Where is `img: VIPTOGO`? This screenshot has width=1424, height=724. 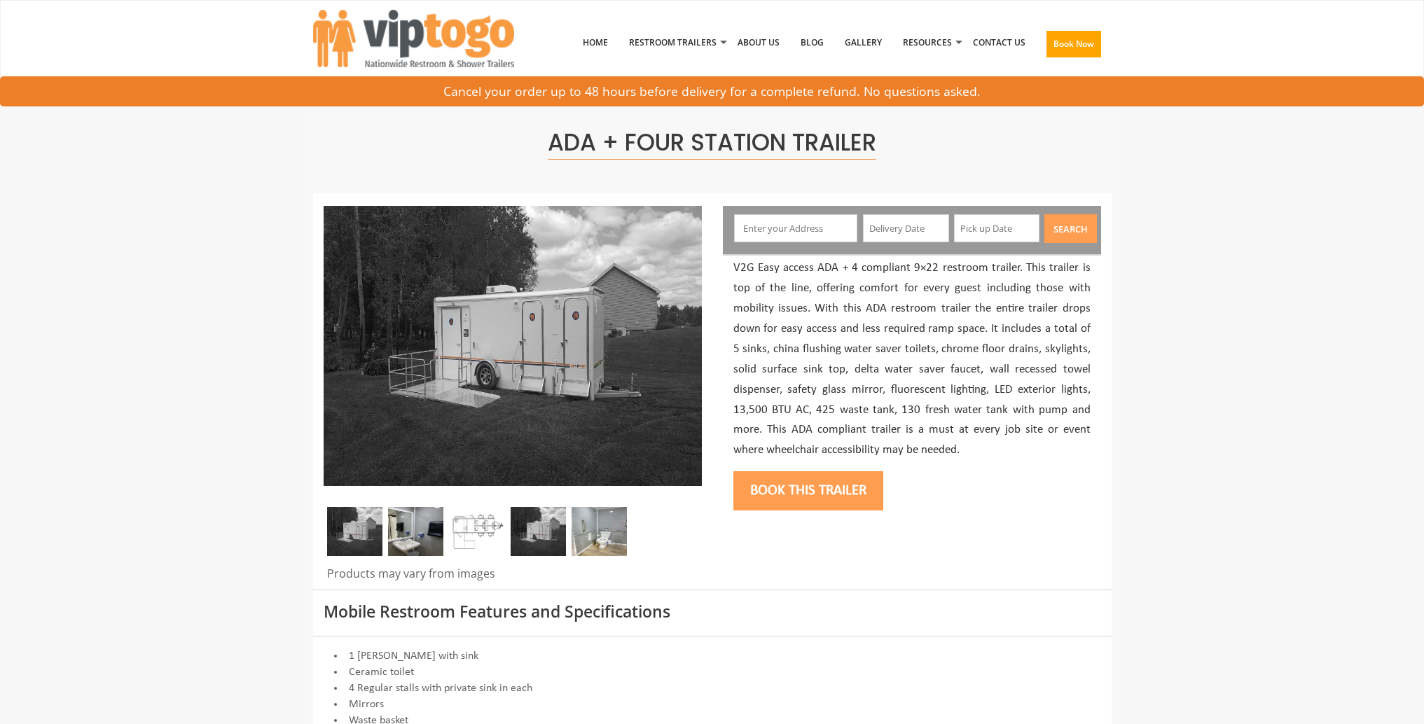
img: VIPTOGO is located at coordinates (413, 39).